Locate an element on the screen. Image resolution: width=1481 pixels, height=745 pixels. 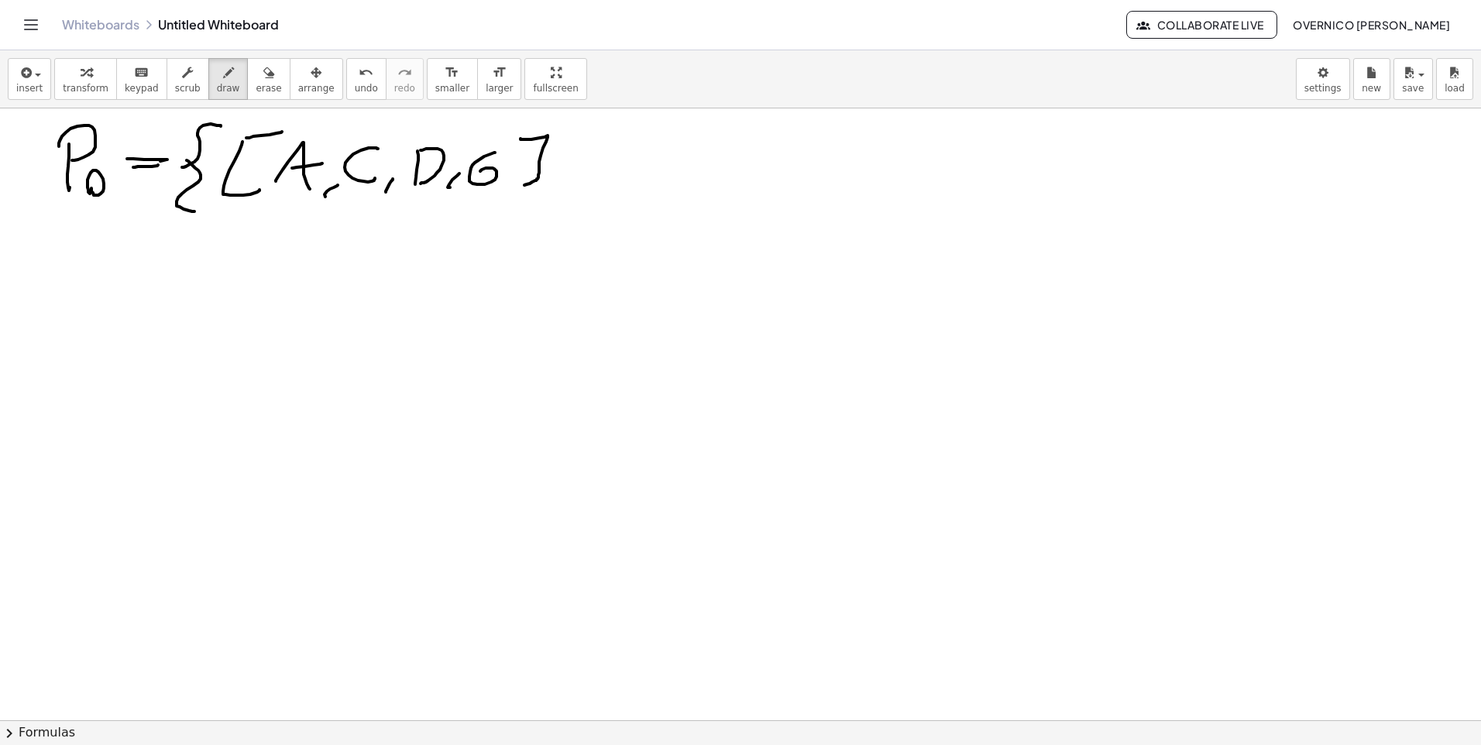
span: insert is located at coordinates (29, 88).